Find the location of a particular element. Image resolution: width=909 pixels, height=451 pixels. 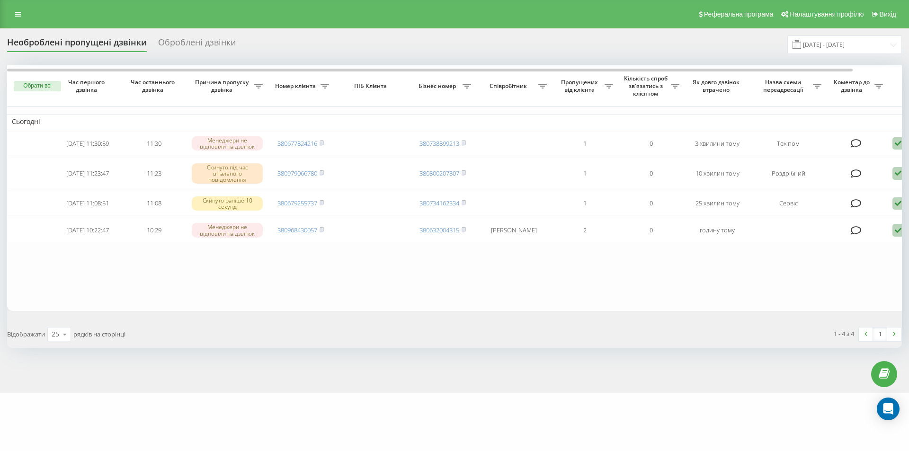

a: 380632004315 is located at coordinates (439, 230).